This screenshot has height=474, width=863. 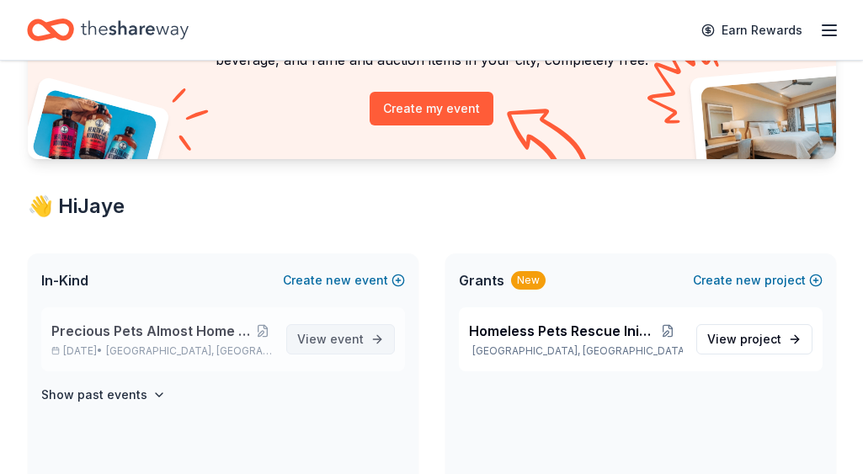 What do you see at coordinates (481, 280) in the screenshot?
I see `span: Grants` at bounding box center [481, 280].